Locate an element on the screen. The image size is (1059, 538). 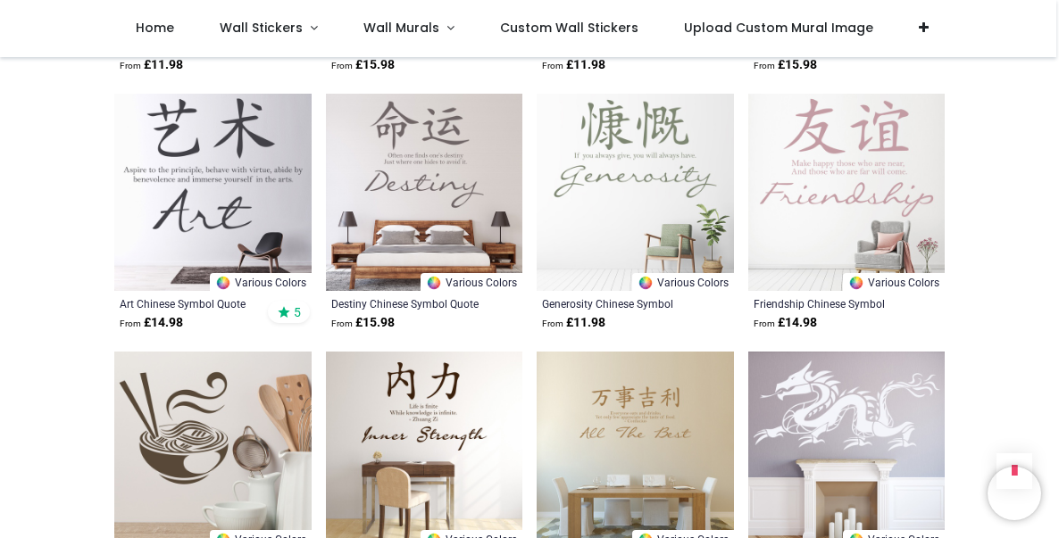
a: Art Chinese Symbol Quote is located at coordinates (194, 303).